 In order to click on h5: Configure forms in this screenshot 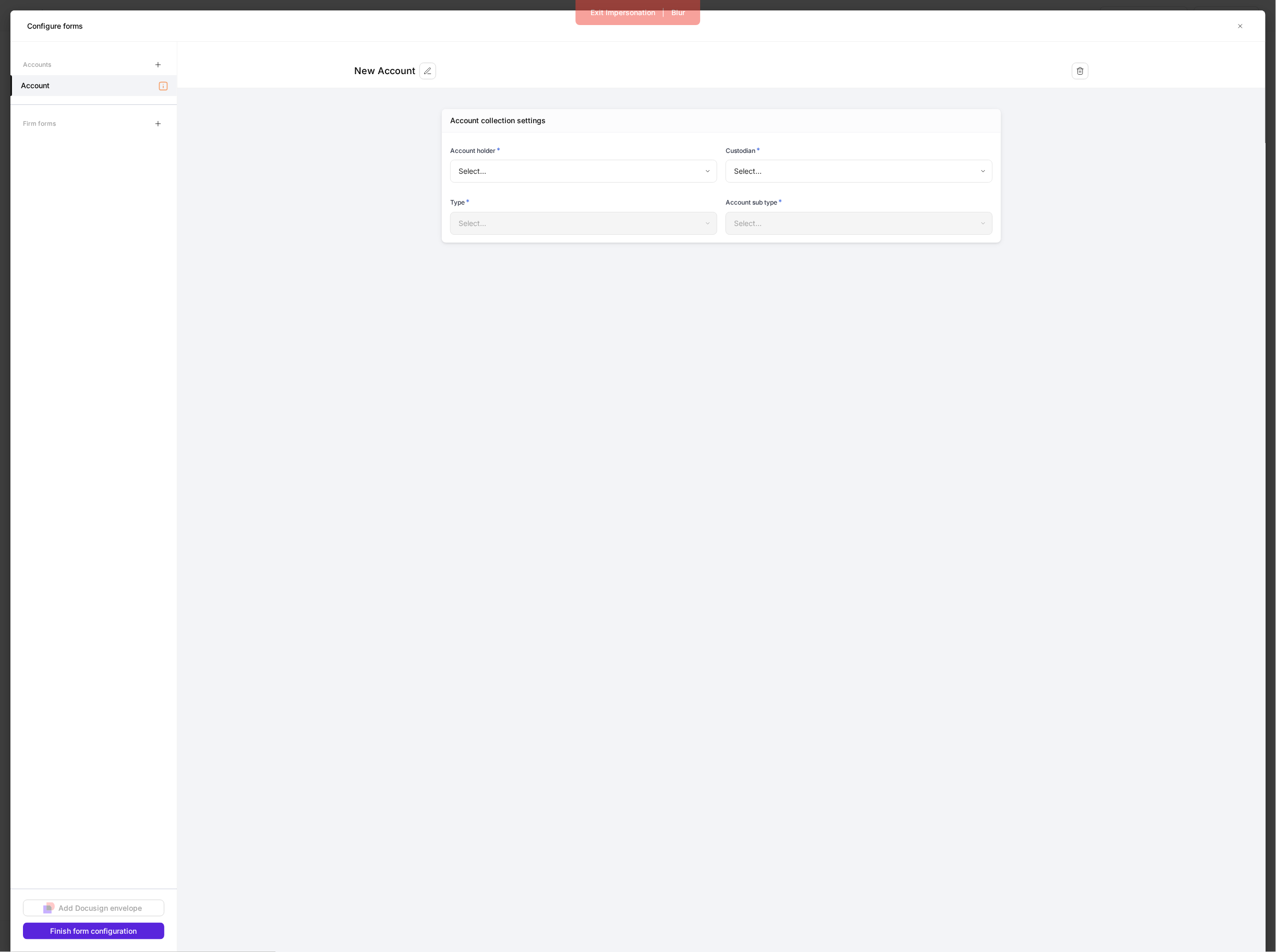, I will do `click(55, 26)`.